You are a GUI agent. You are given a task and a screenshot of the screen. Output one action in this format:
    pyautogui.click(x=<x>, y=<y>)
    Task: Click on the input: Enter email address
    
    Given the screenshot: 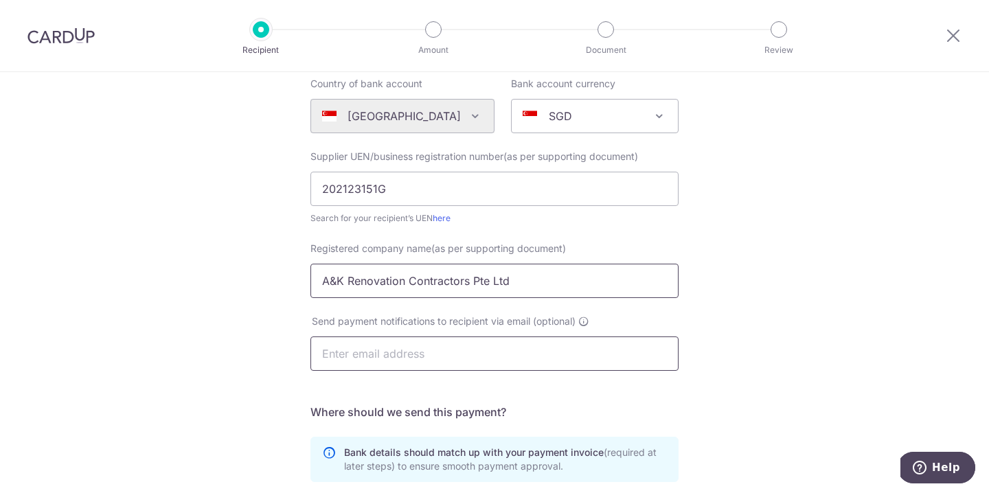 What is the action you would take?
    pyautogui.click(x=495, y=354)
    